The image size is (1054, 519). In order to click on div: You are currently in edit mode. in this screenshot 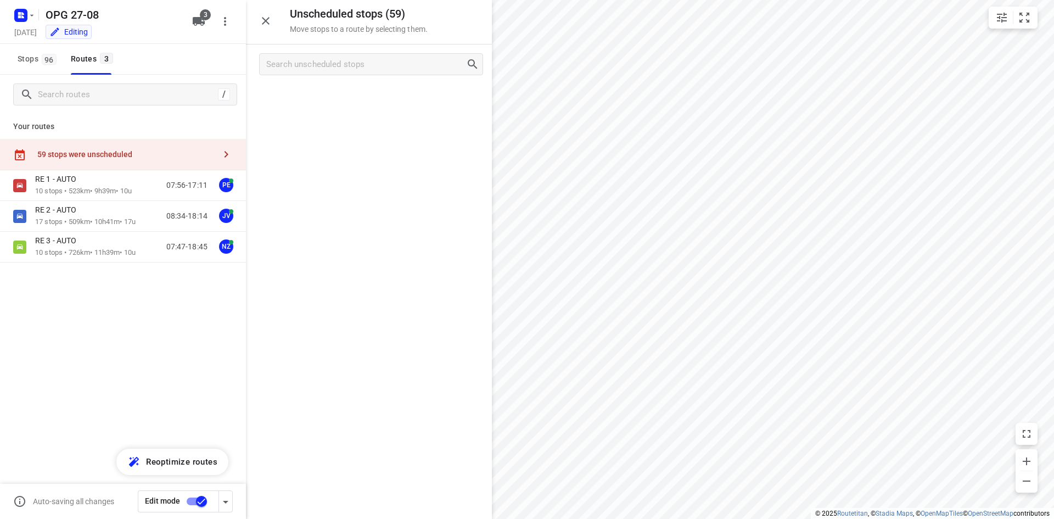, I will do `click(69, 32)`.